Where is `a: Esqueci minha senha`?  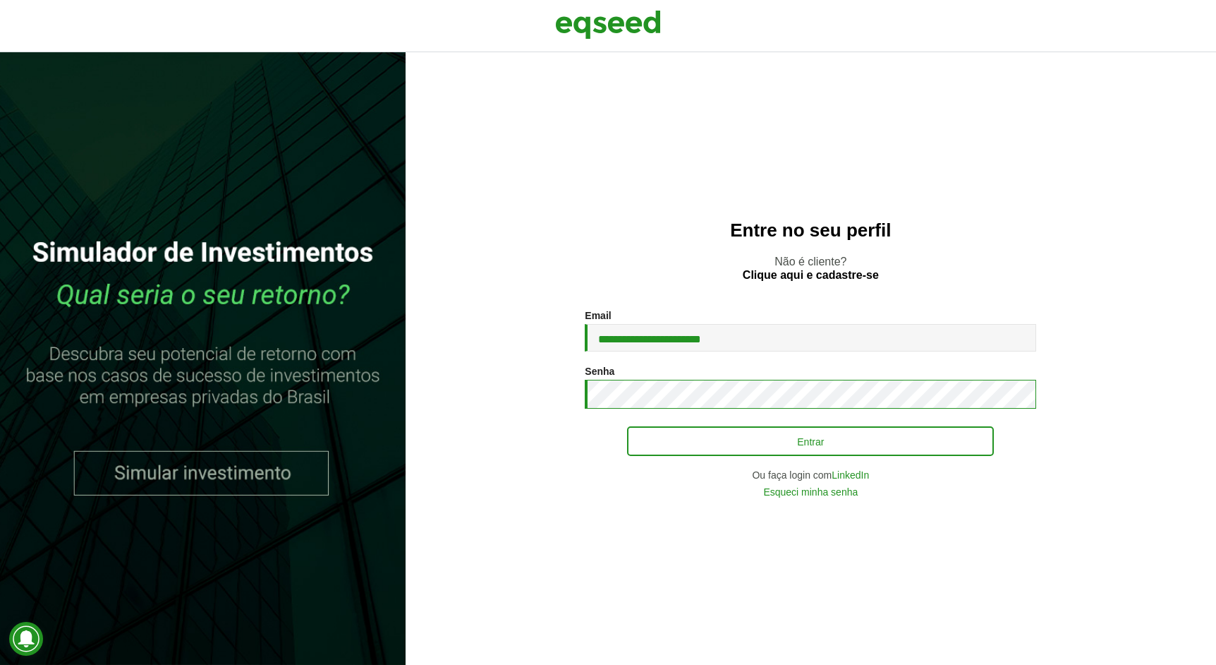
a: Esqueci minha senha is located at coordinates (811, 492).